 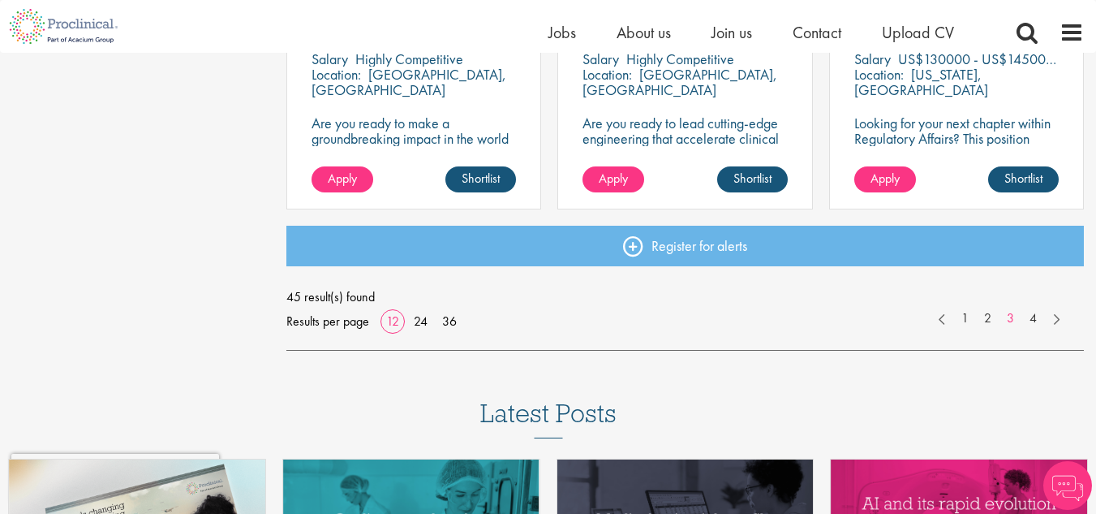 I want to click on a: 24, so click(x=420, y=321).